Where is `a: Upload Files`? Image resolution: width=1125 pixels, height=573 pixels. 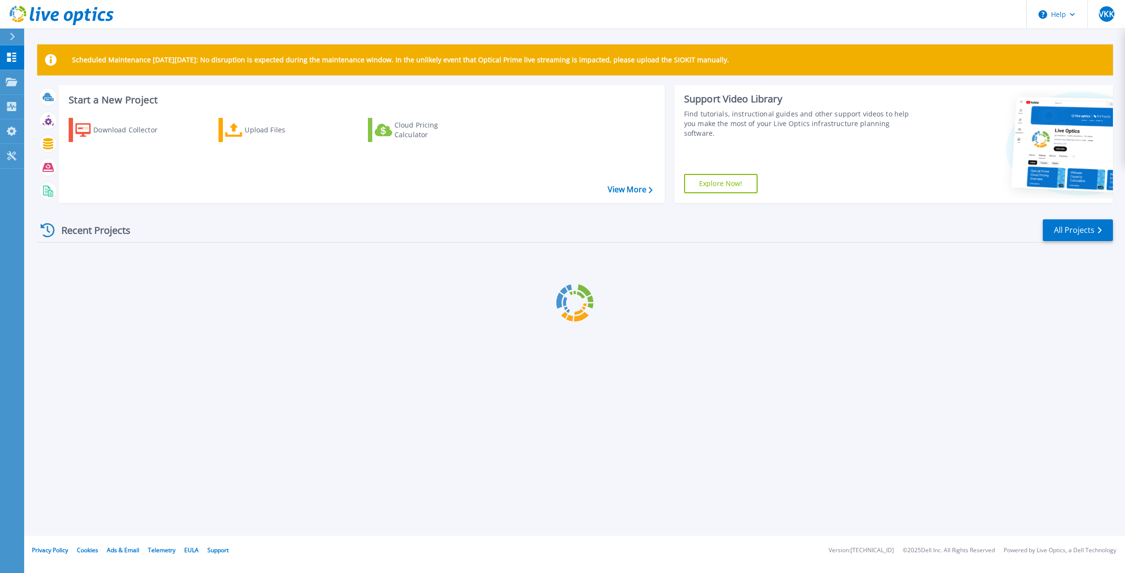 a: Upload Files is located at coordinates (272, 130).